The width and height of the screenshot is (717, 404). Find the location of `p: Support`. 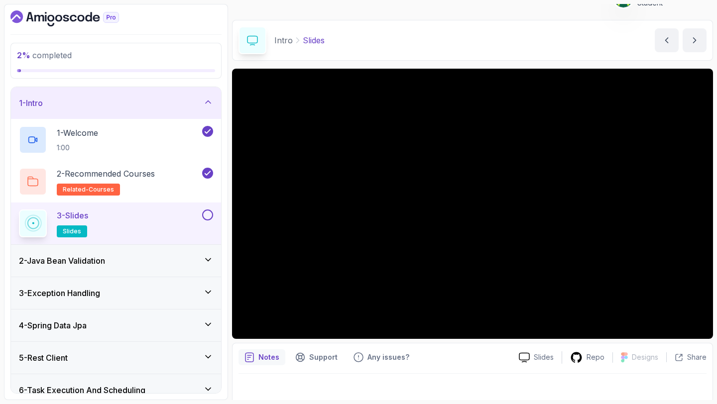

p: Support is located at coordinates (323, 358).